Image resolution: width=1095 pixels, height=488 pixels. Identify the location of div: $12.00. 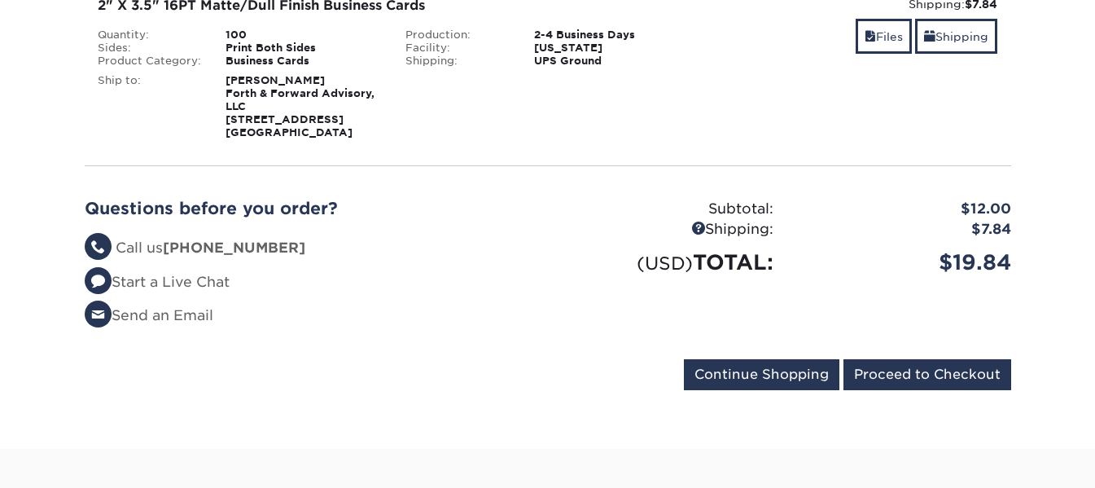
(905, 209).